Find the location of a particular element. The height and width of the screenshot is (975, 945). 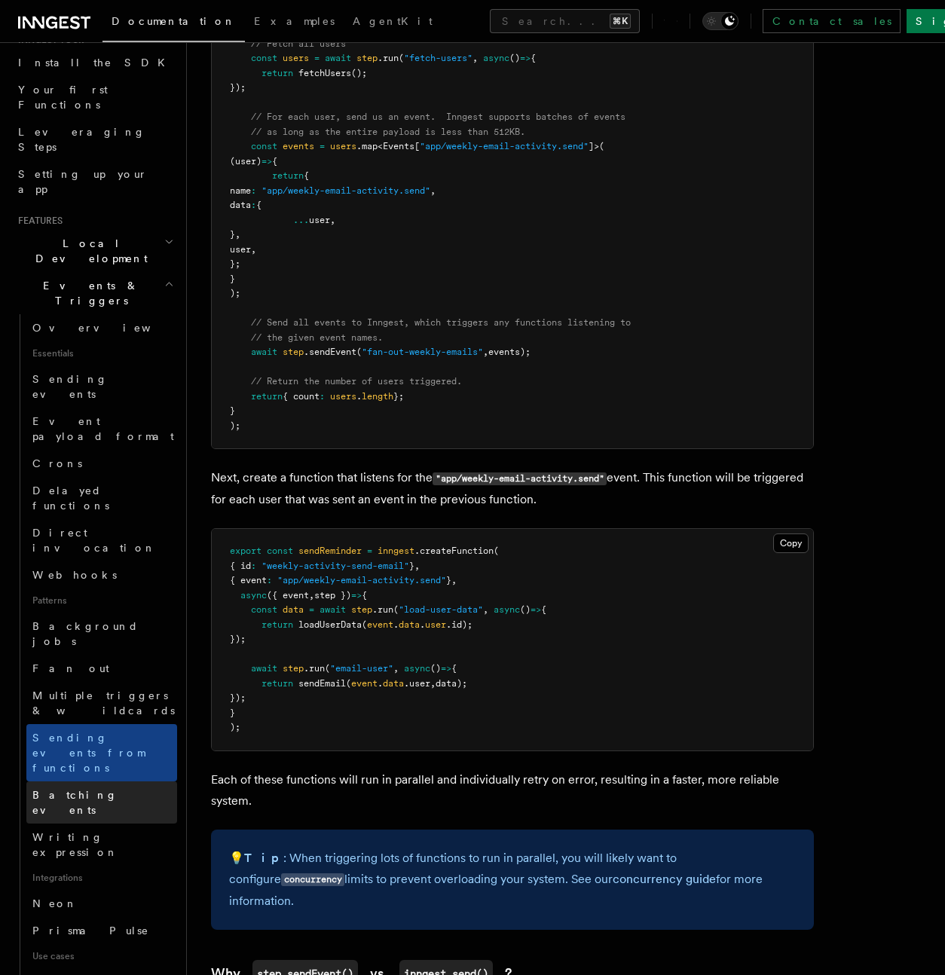

span: .sendEvent is located at coordinates (330, 352).